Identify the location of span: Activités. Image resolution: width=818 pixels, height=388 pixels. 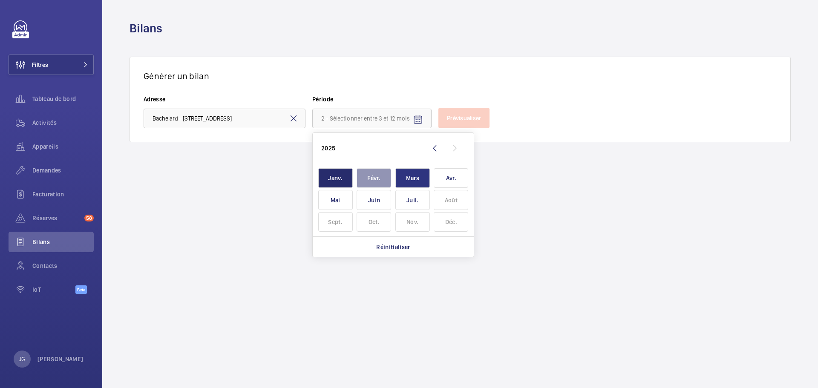
(63, 123).